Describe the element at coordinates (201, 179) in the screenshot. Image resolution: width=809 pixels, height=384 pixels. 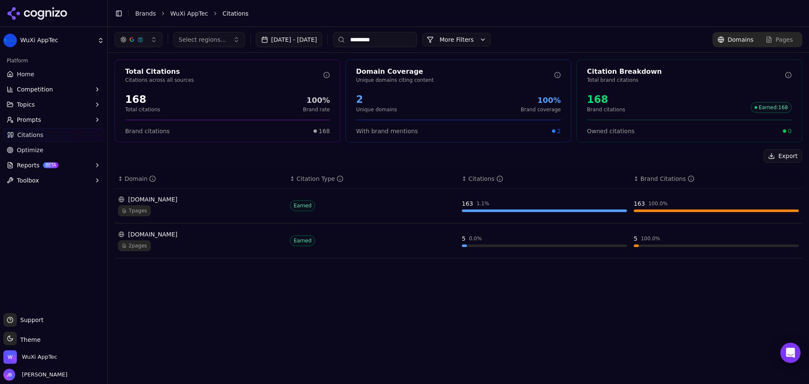
I see `div: ↕Domain` at that location.